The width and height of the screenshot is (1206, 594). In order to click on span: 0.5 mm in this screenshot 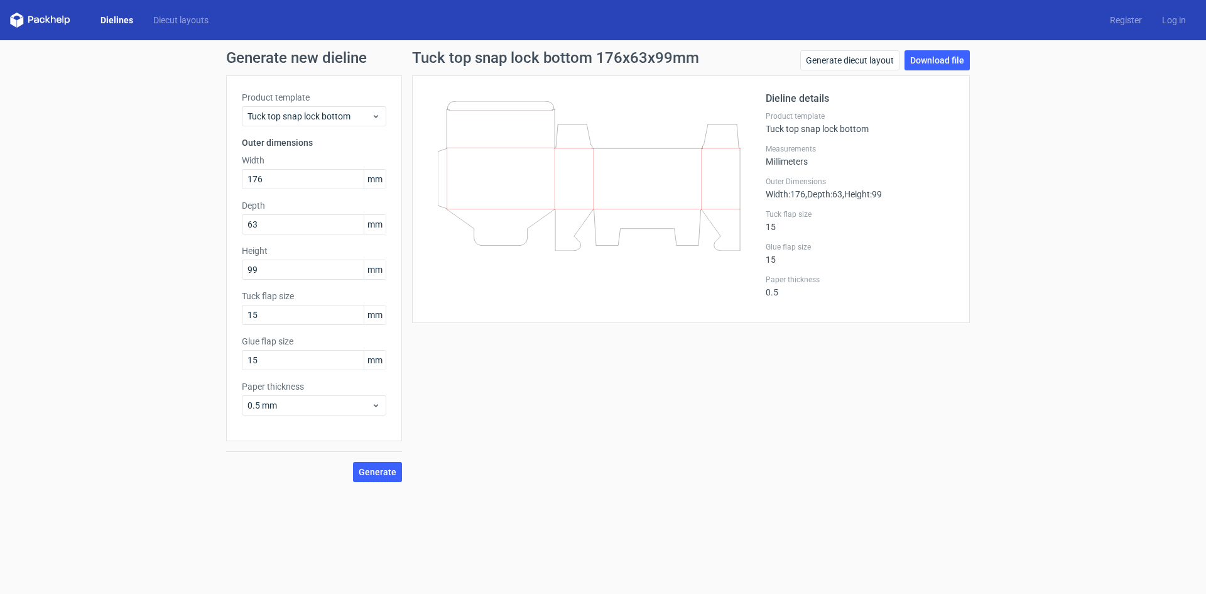, I will do `click(309, 405)`.